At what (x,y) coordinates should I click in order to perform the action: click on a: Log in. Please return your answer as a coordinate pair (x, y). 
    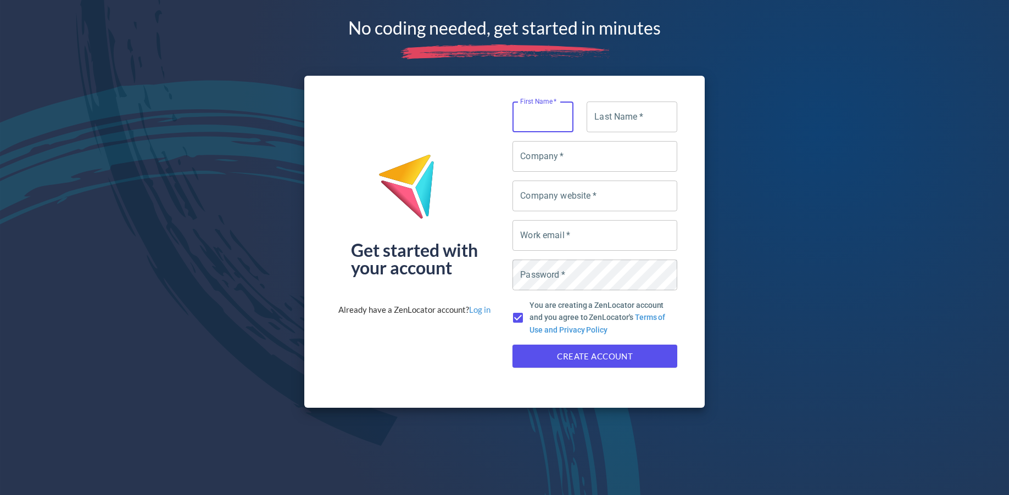
    Looking at the image, I should click on (479, 310).